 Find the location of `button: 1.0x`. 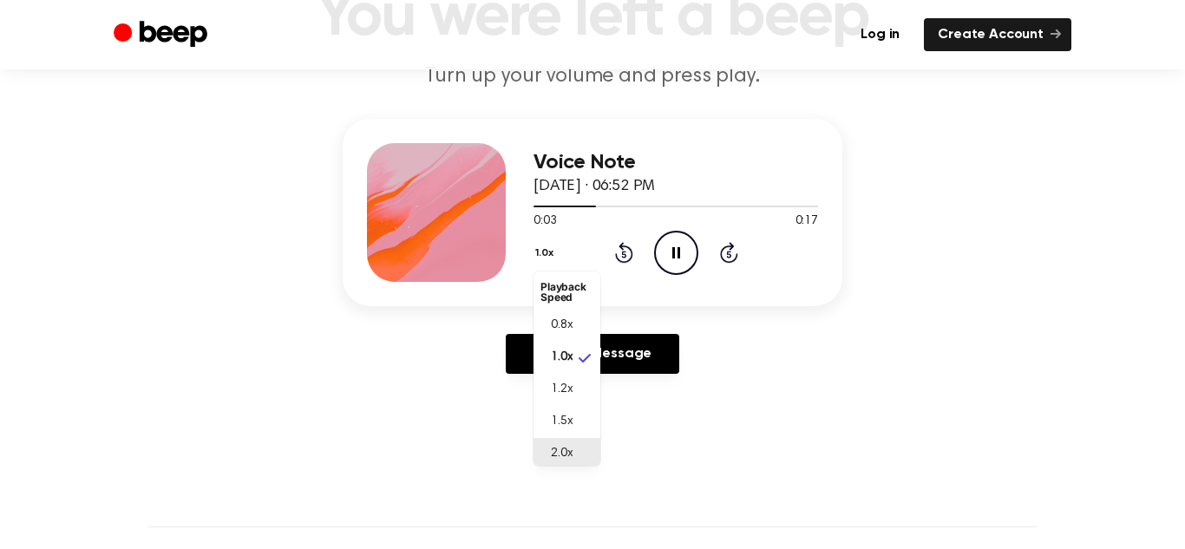

button: 1.0x is located at coordinates (546, 253).